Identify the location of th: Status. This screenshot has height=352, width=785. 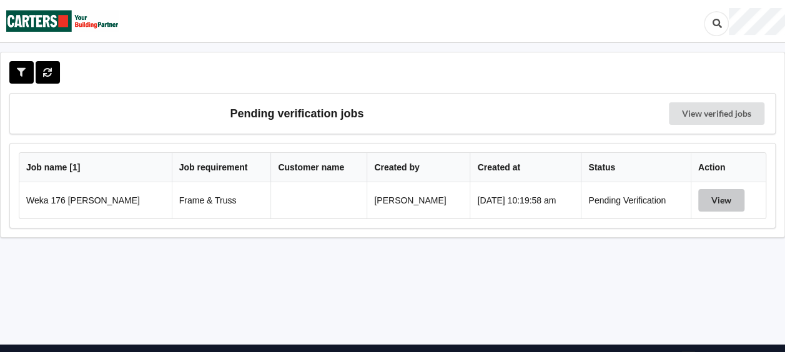
(635, 167).